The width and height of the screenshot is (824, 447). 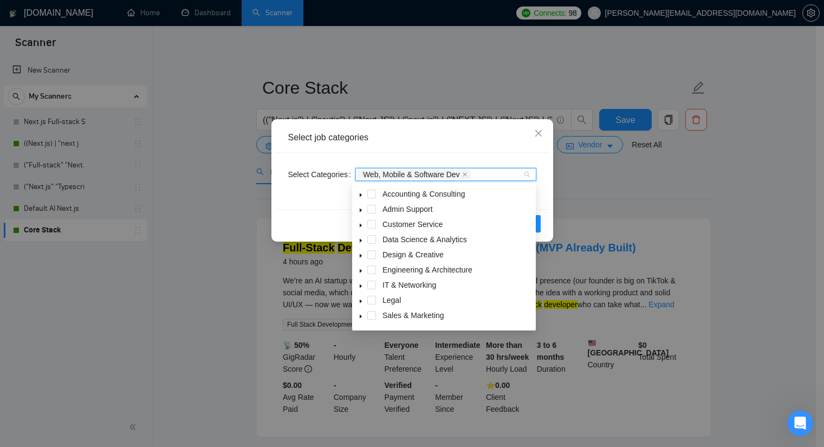 What do you see at coordinates (137, 337) in the screenshot?
I see `span: smiley reaction` at bounding box center [137, 337].